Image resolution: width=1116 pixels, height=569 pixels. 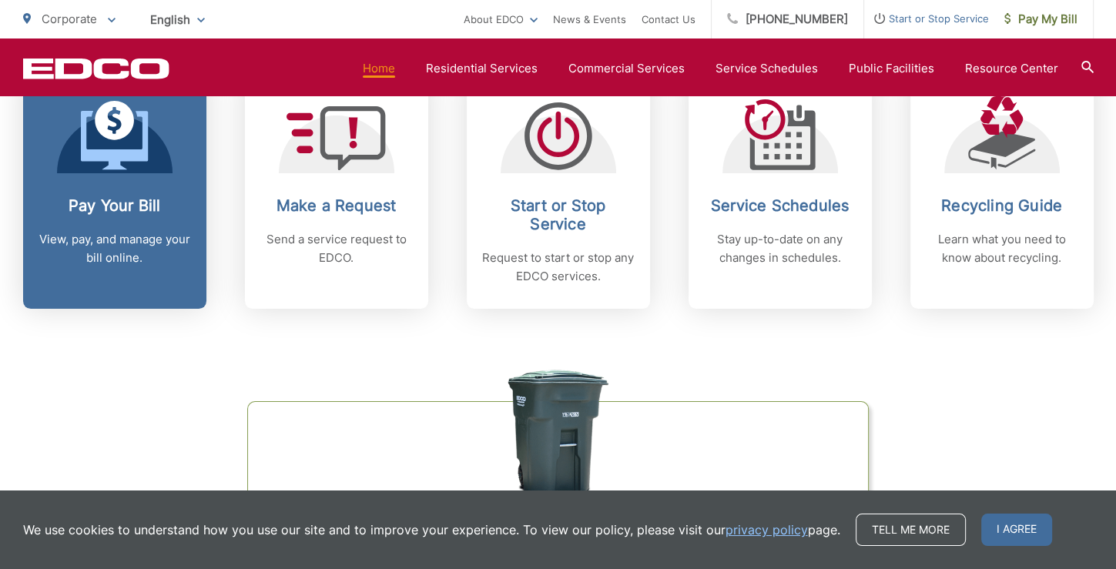 What do you see at coordinates (589, 19) in the screenshot?
I see `a: News & Events` at bounding box center [589, 19].